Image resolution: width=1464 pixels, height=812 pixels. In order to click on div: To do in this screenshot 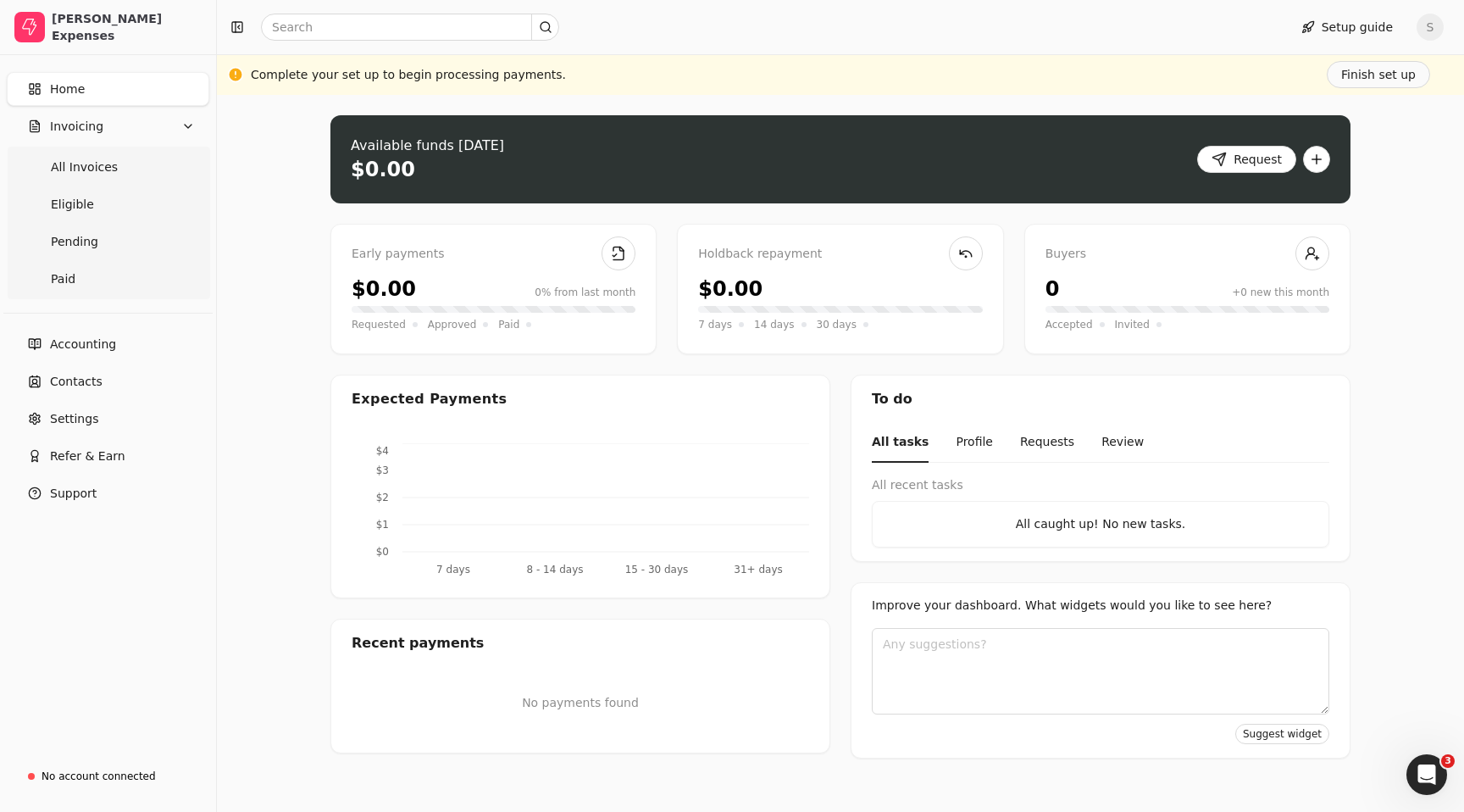, I will do `click(1101, 399)`.